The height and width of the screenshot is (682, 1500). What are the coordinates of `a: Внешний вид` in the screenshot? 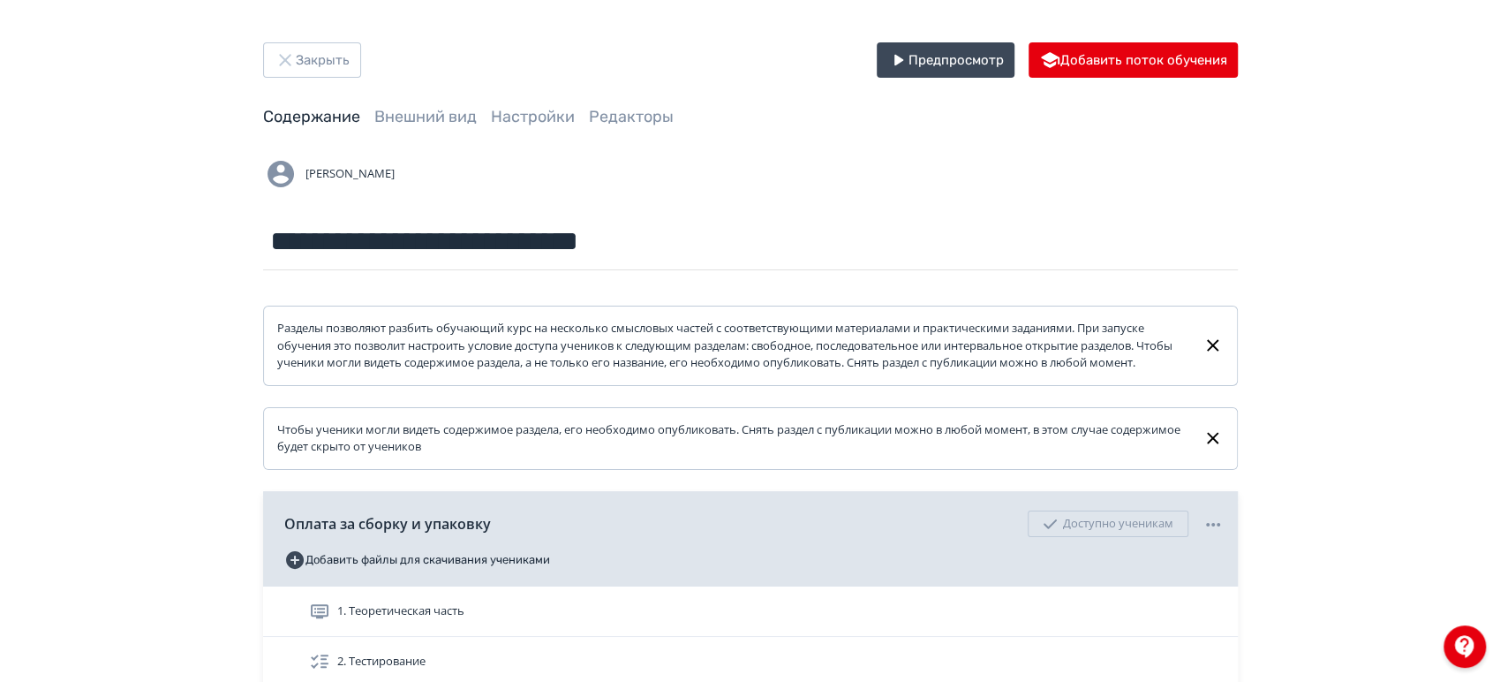 It's located at (426, 117).